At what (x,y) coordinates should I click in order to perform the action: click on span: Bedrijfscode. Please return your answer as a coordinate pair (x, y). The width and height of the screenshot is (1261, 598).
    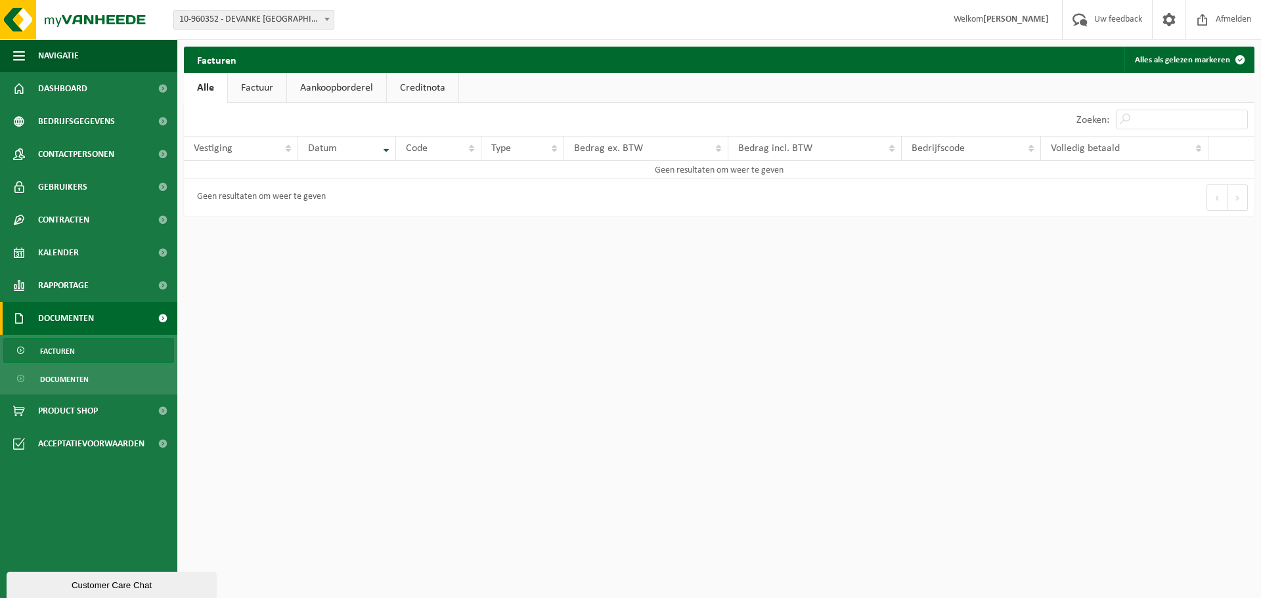
    Looking at the image, I should click on (938, 148).